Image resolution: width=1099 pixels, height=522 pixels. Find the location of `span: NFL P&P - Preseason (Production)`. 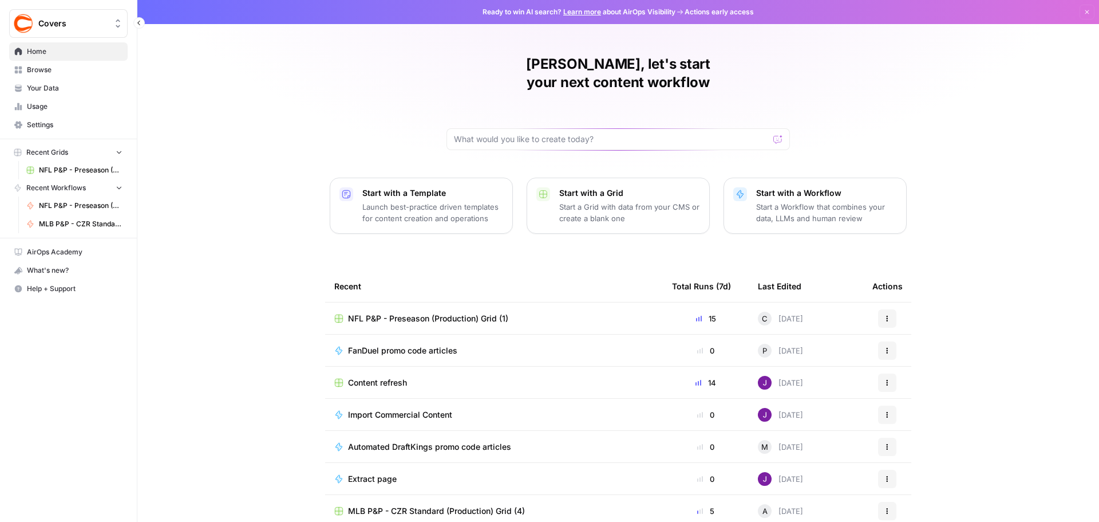

span: NFL P&P - Preseason (Production) is located at coordinates (81, 206).